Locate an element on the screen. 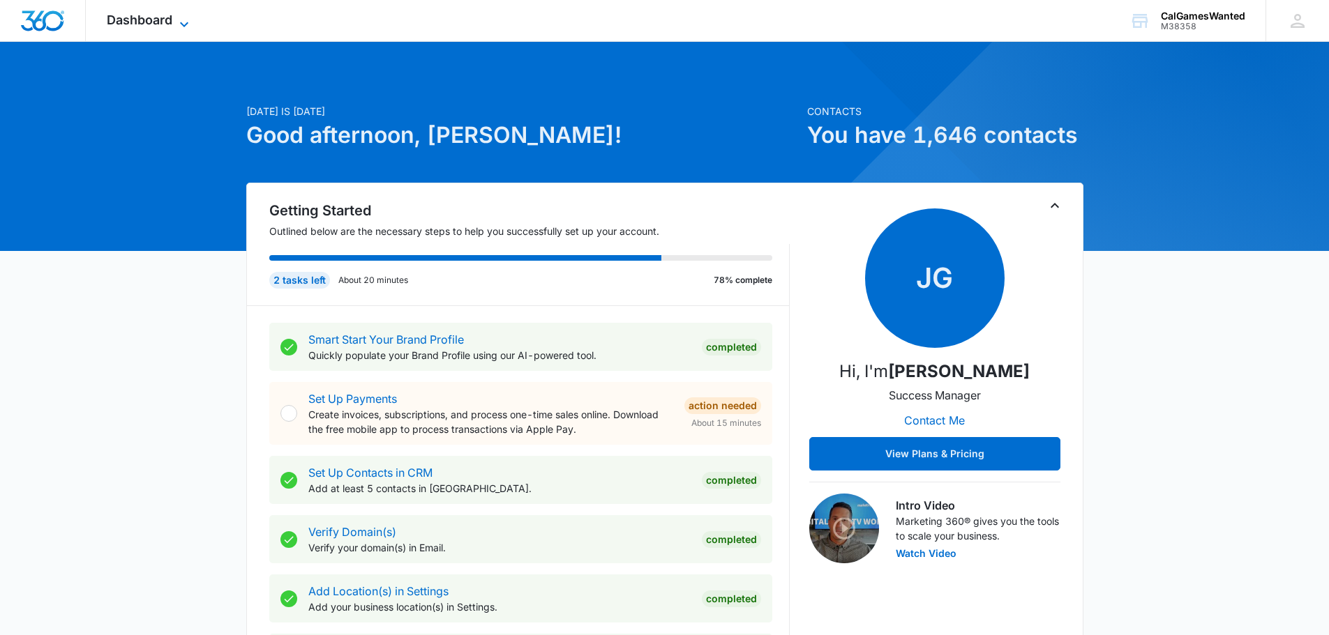 The width and height of the screenshot is (1329, 635). p: Contacts is located at coordinates (945, 111).